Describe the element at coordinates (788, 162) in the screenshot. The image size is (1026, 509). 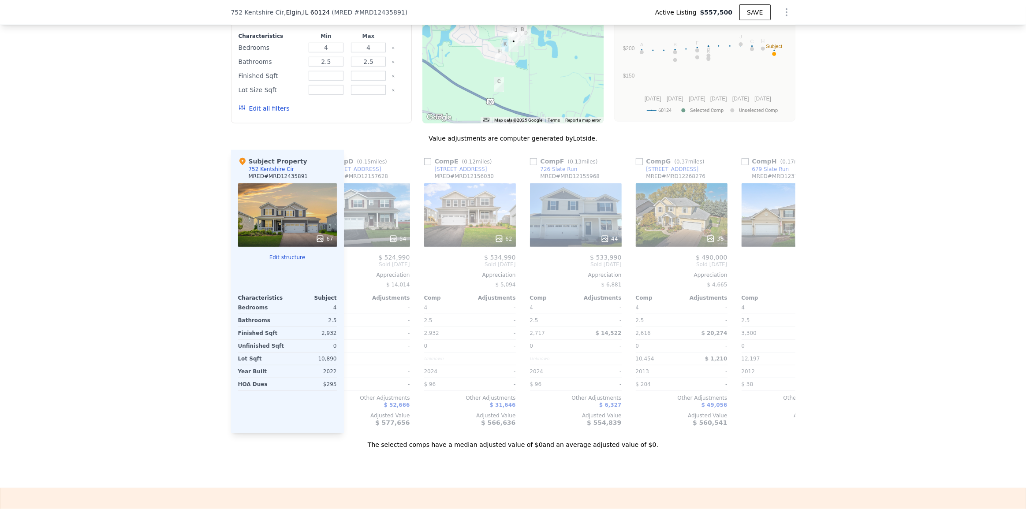
I see `span: 0.17` at that location.